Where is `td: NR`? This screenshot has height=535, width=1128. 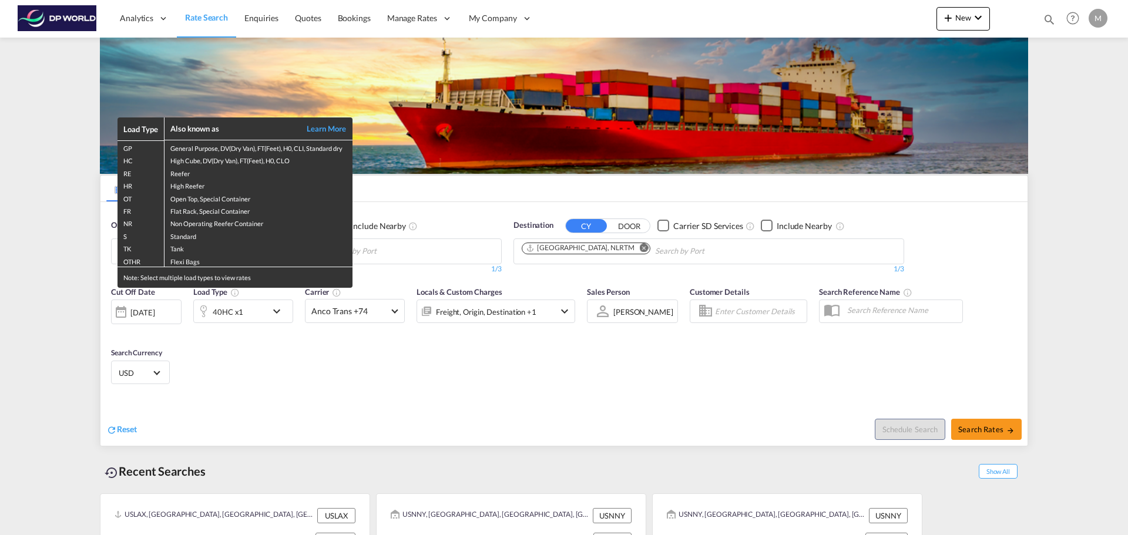
td: NR is located at coordinates (141, 222).